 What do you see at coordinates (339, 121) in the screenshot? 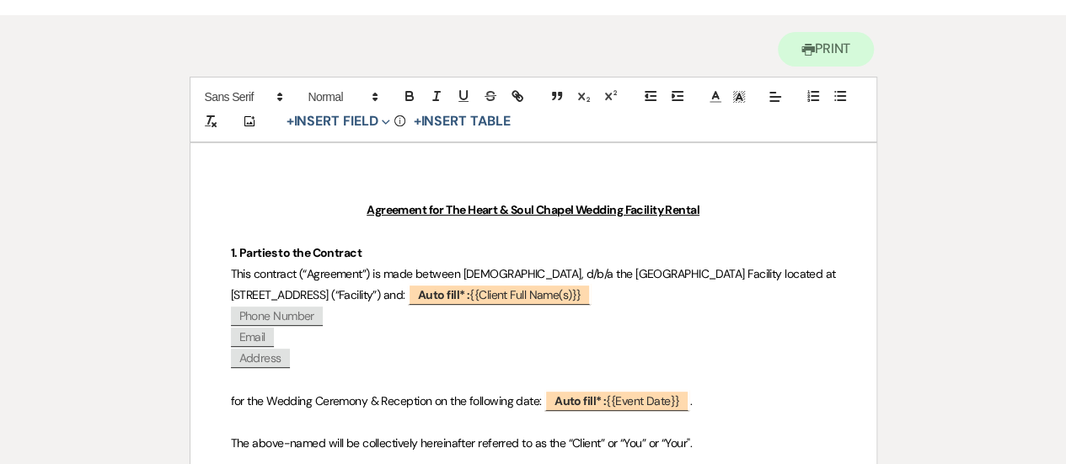
I see `button: Insert Field` at bounding box center [339, 121].